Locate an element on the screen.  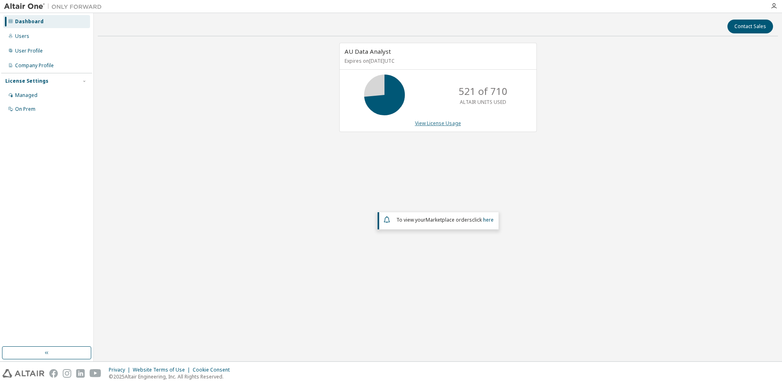
em: Marketplace orders is located at coordinates (449, 220).